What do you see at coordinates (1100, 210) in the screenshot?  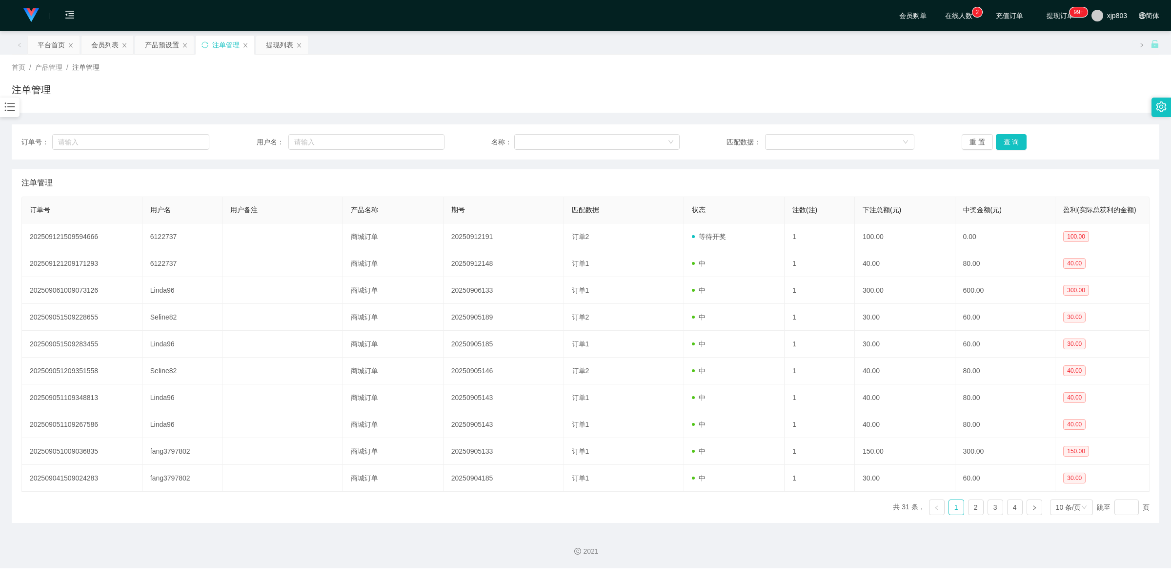 I see `span: 盈利(实际总获利的金额)` at bounding box center [1100, 210].